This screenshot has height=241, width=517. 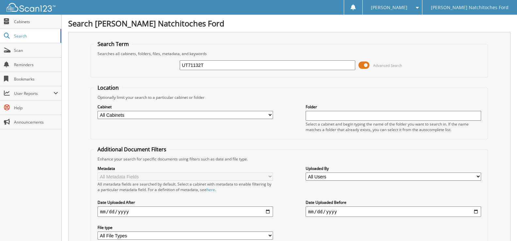 I want to click on input: start, so click(x=185, y=212).